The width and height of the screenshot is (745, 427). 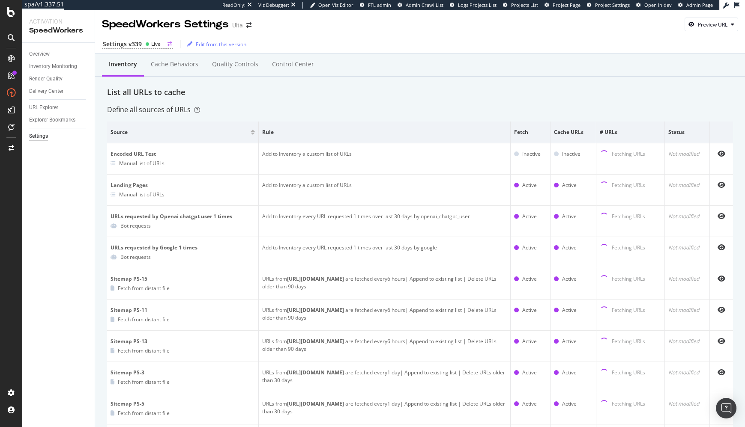 I want to click on div: Sitemap PS-5, so click(x=182, y=404).